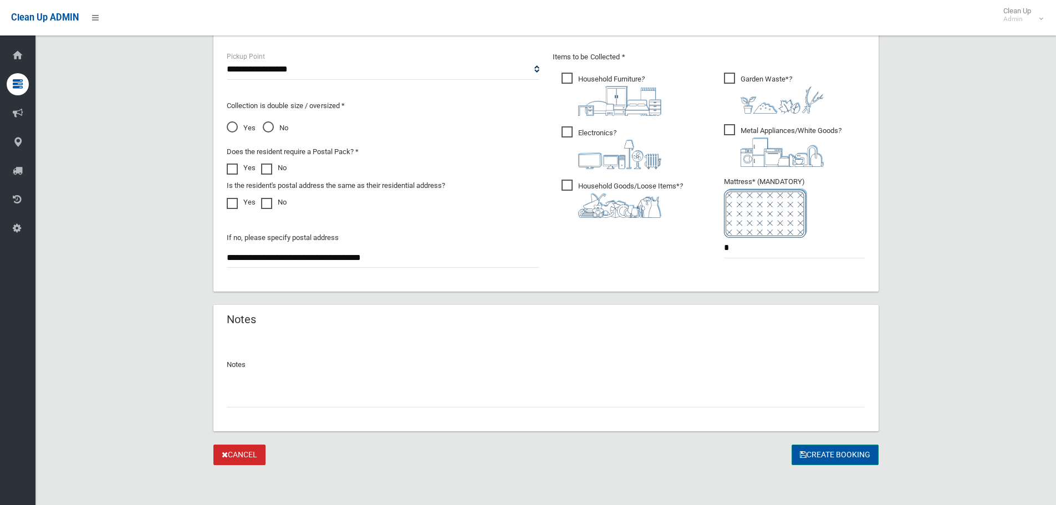  I want to click on header: Notes, so click(241, 319).